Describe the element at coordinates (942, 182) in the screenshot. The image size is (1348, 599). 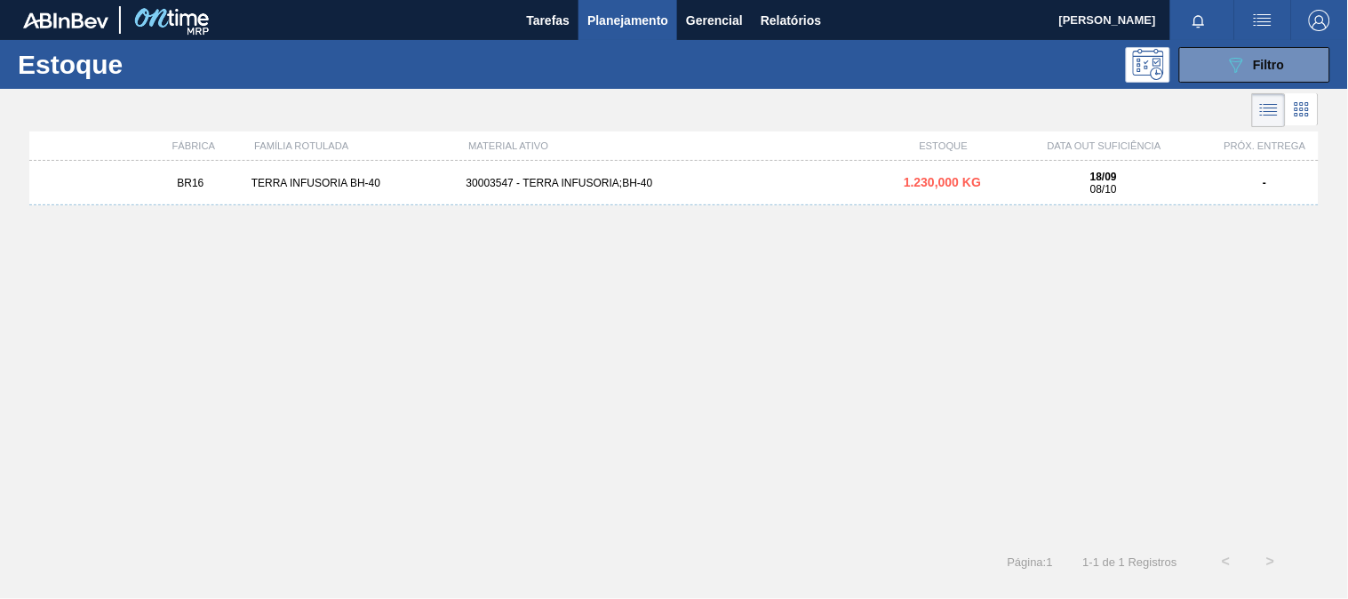
I see `span: 1.230,000 KG` at that location.